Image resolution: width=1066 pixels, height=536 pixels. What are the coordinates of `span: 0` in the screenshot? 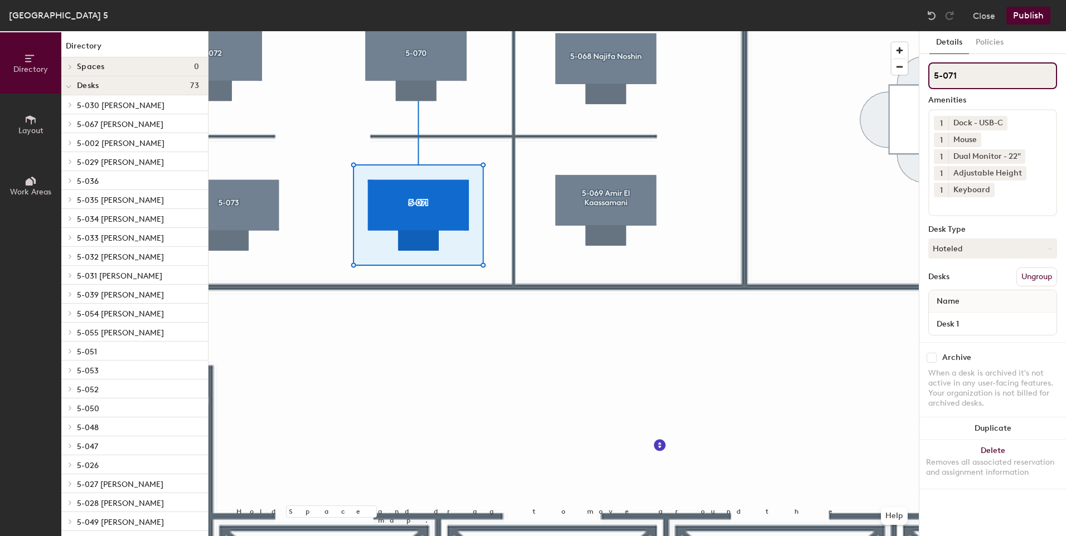 It's located at (196, 67).